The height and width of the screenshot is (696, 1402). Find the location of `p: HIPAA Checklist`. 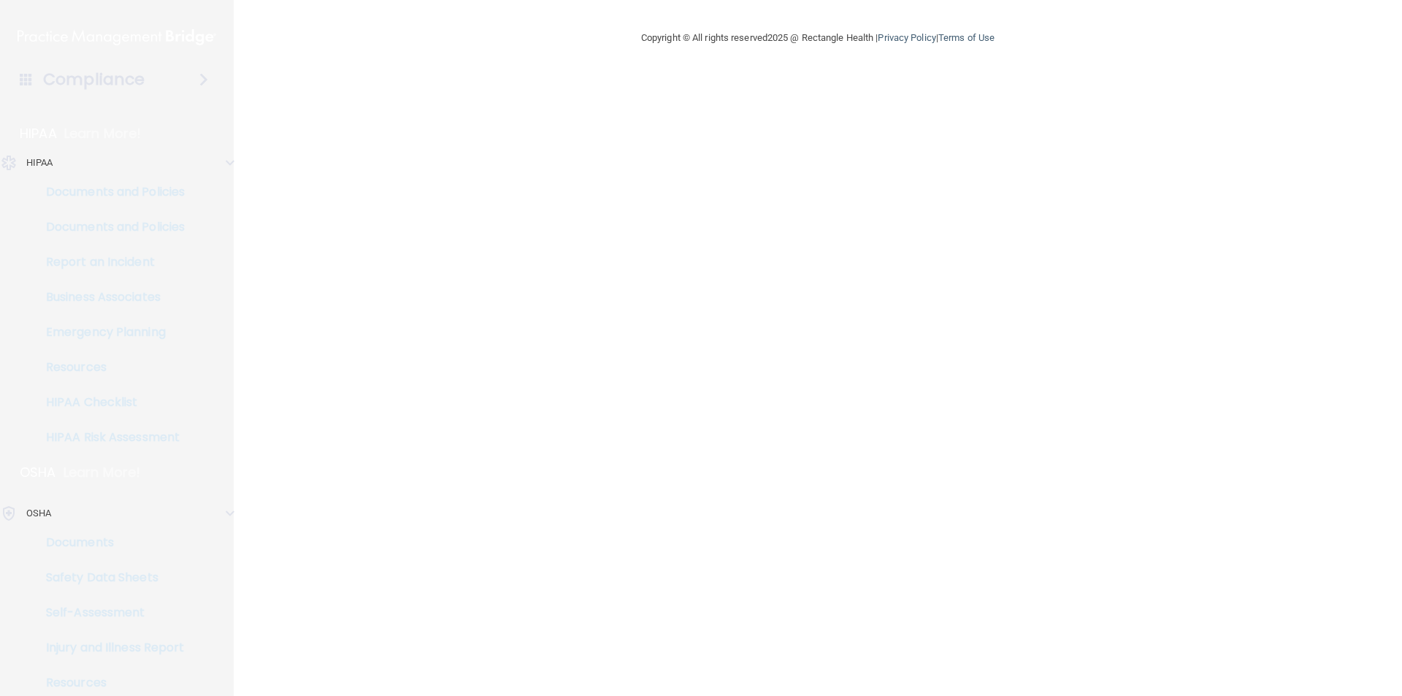

p: HIPAA Checklist is located at coordinates (109, 402).